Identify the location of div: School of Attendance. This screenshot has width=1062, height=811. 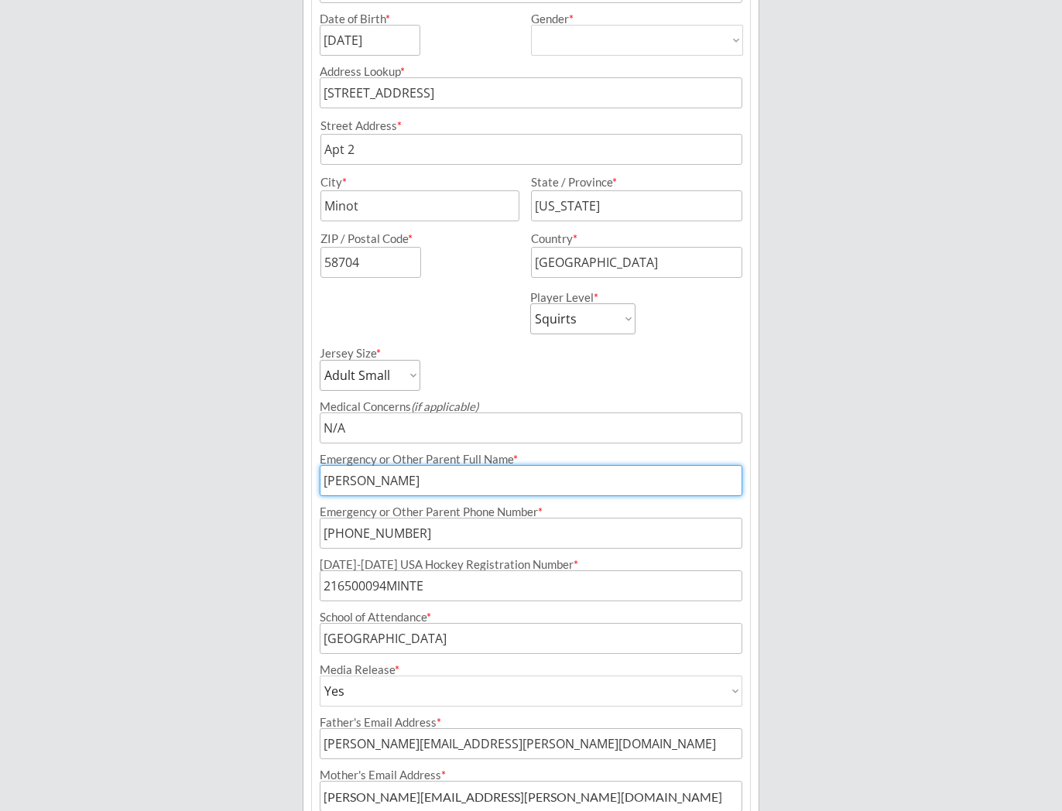
(531, 617).